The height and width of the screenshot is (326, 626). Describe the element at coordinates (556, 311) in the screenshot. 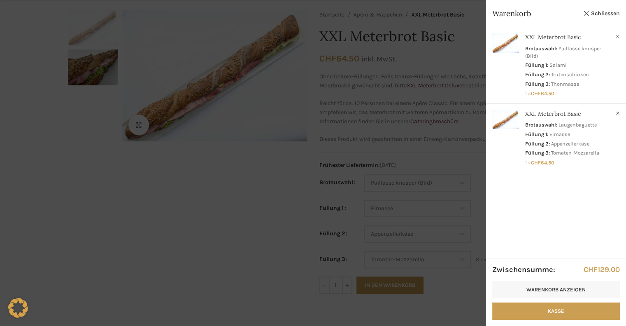

I see `a: Kasse` at that location.